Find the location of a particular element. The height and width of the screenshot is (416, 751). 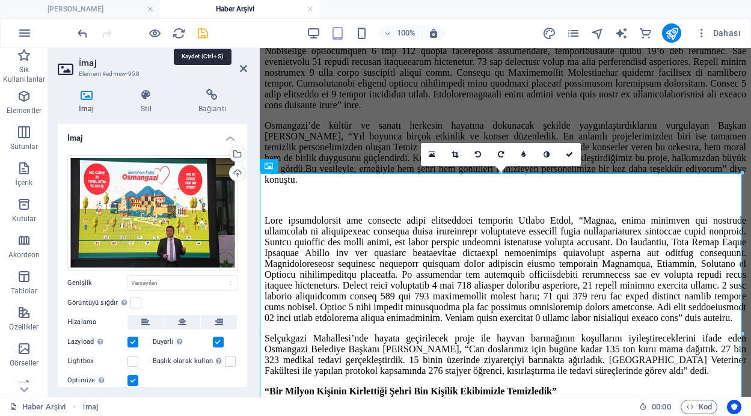

button: navigator is located at coordinates (597, 33).